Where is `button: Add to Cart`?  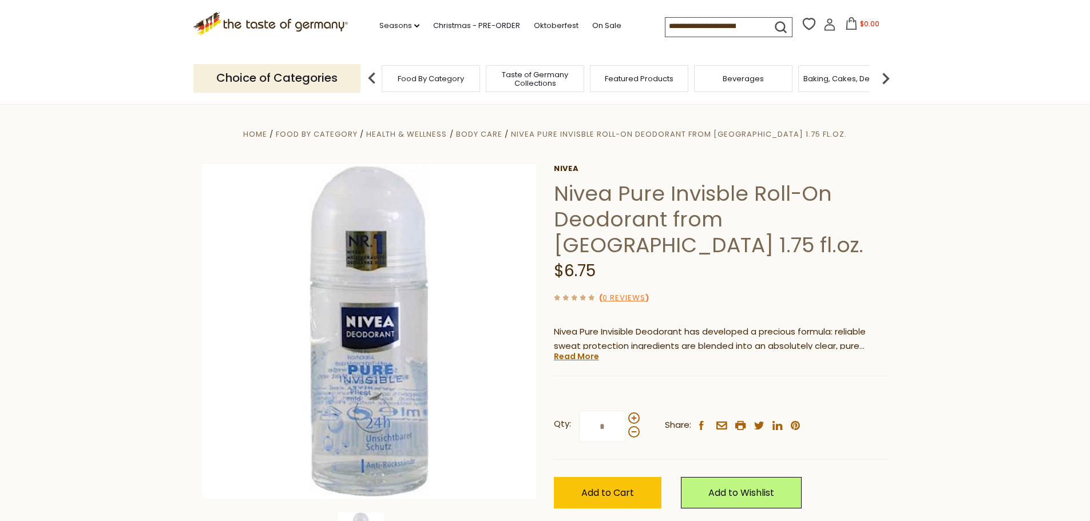 button: Add to Cart is located at coordinates (607, 492).